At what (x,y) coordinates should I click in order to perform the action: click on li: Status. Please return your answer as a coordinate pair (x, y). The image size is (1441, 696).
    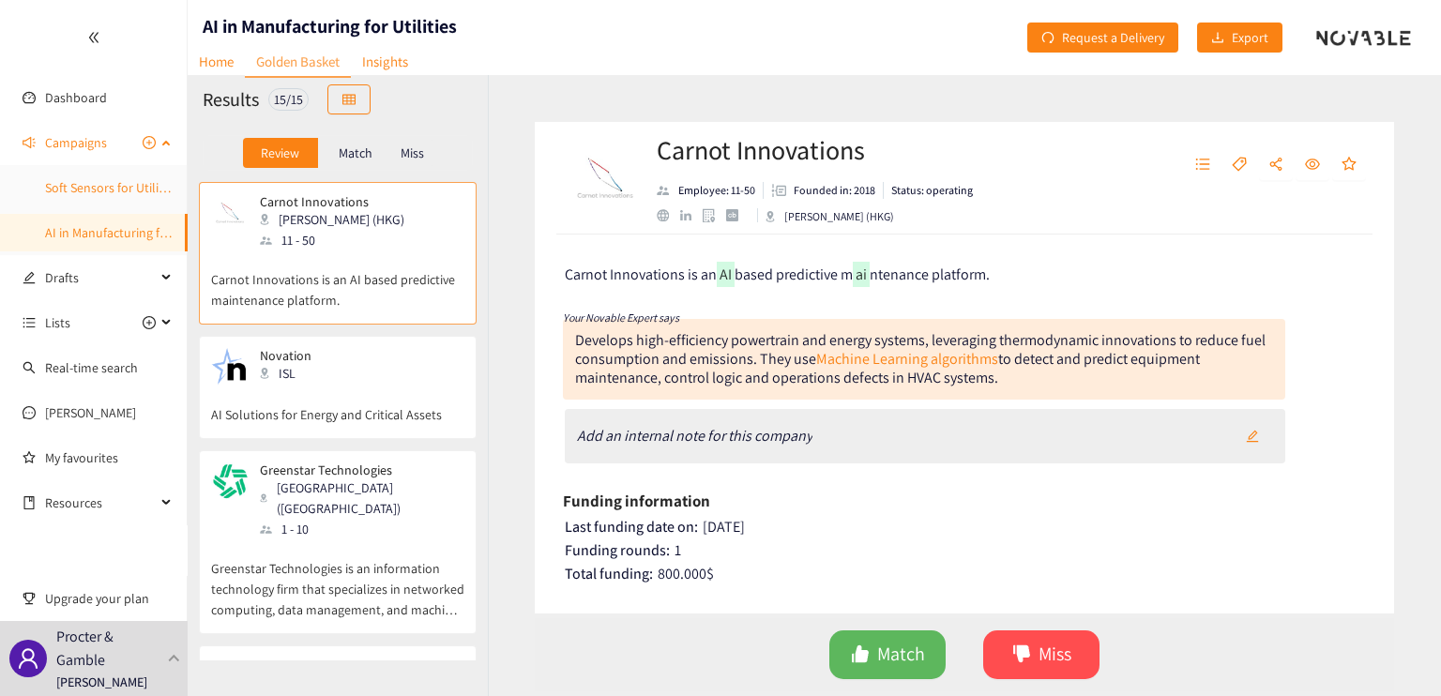
    Looking at the image, I should click on (928, 190).